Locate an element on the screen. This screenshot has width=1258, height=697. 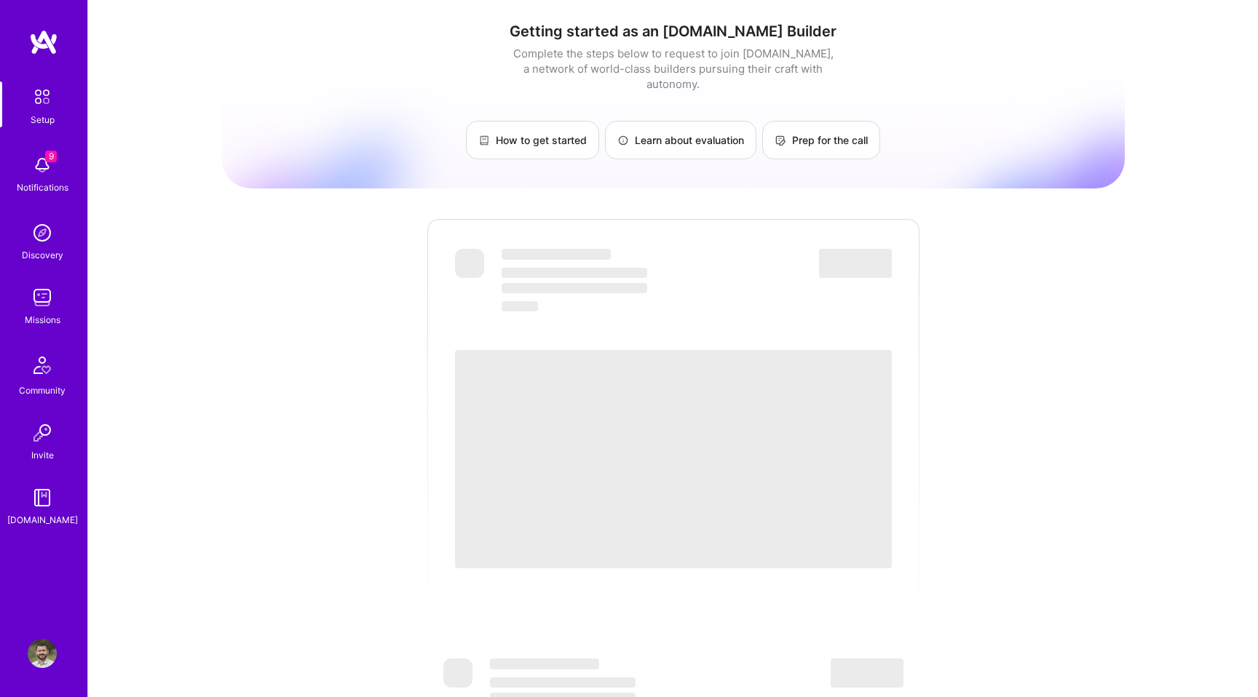
div: Invite is located at coordinates (42, 455).